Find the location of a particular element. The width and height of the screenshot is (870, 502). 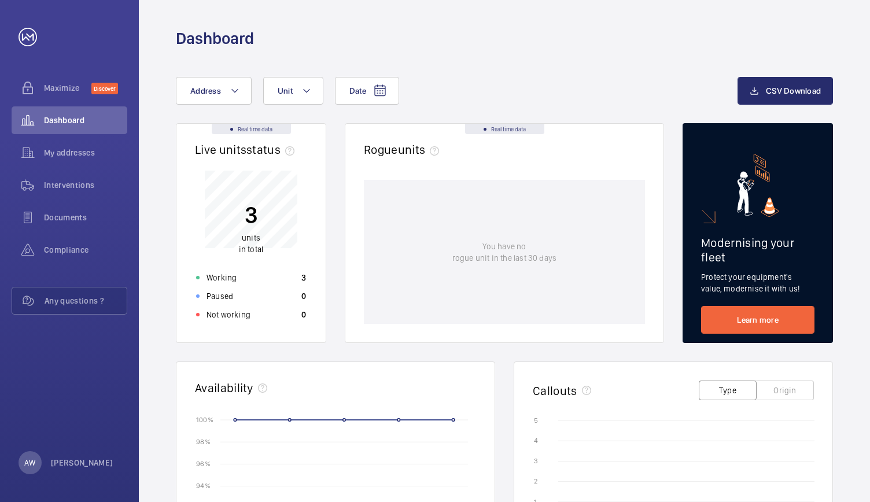

span: Unit is located at coordinates (285, 91).